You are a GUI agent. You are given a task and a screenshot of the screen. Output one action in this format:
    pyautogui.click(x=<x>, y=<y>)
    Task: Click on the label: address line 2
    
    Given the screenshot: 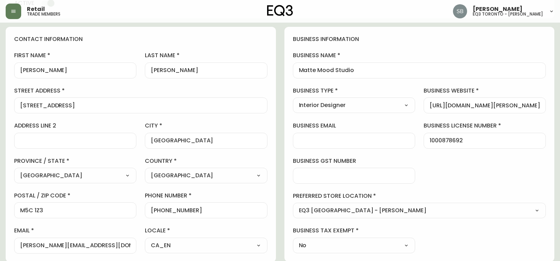 What is the action you would take?
    pyautogui.click(x=75, y=126)
    